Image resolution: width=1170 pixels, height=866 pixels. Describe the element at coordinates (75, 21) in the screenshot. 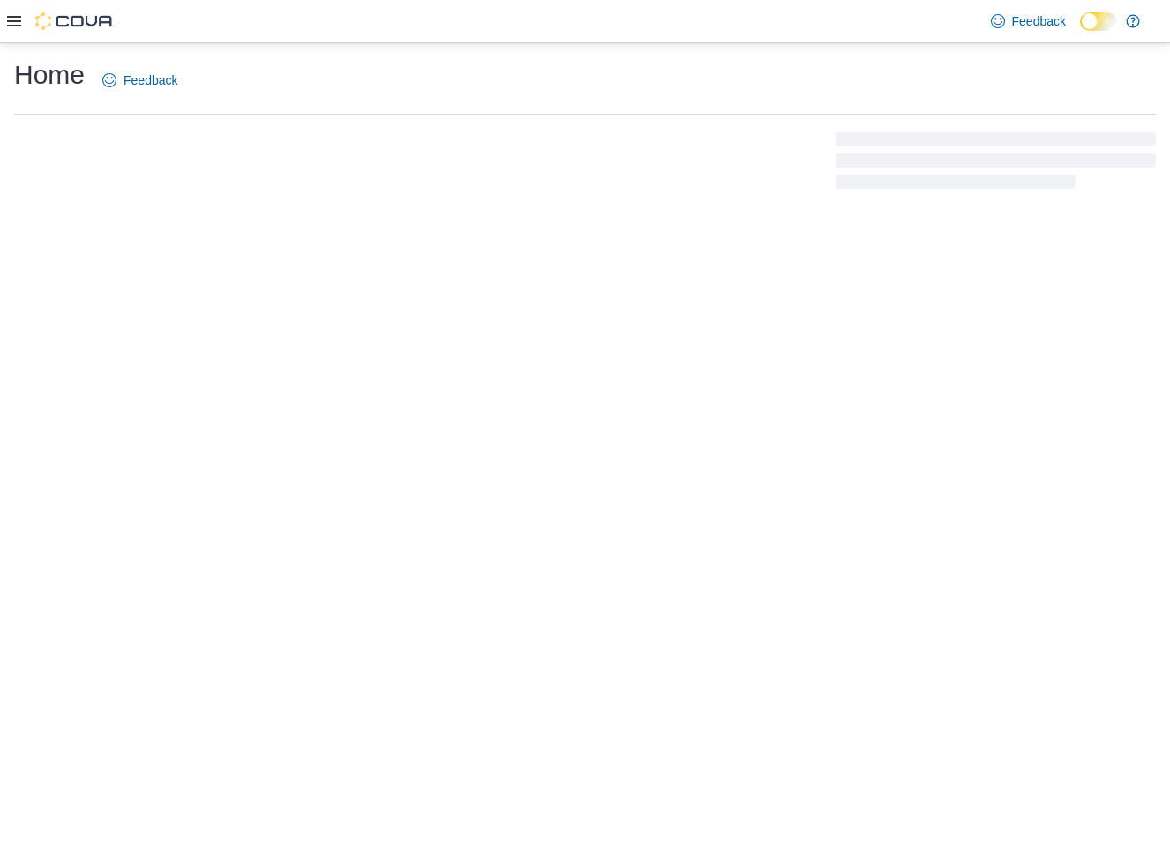

I see `img: Cova` at that location.